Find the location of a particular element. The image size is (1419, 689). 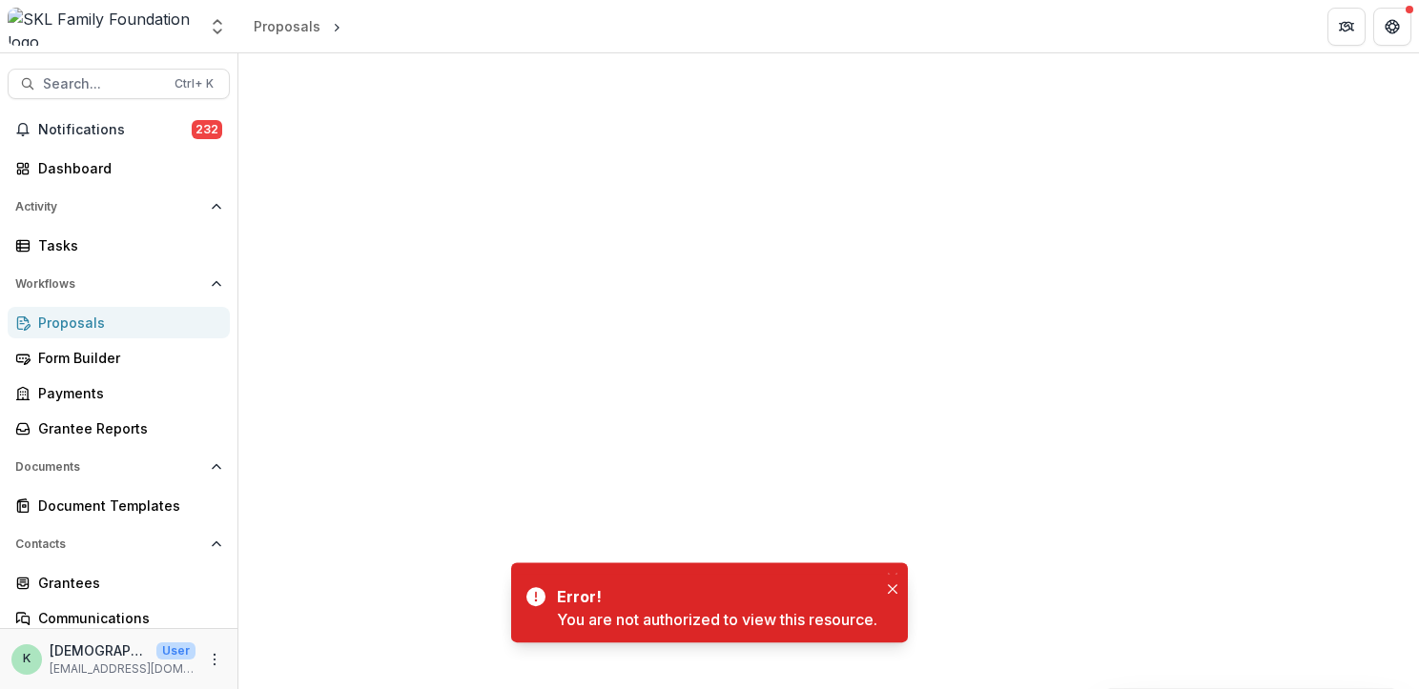

span: Contacts is located at coordinates (109, 545).